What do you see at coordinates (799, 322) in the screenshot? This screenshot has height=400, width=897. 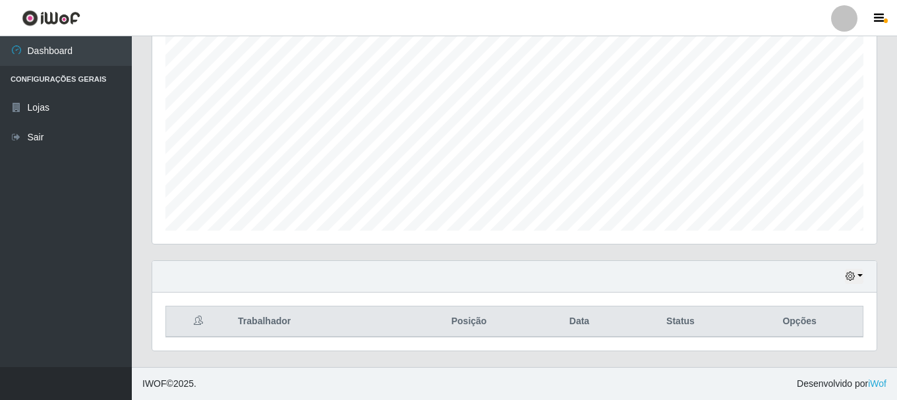 I see `th: Opções` at bounding box center [799, 322].